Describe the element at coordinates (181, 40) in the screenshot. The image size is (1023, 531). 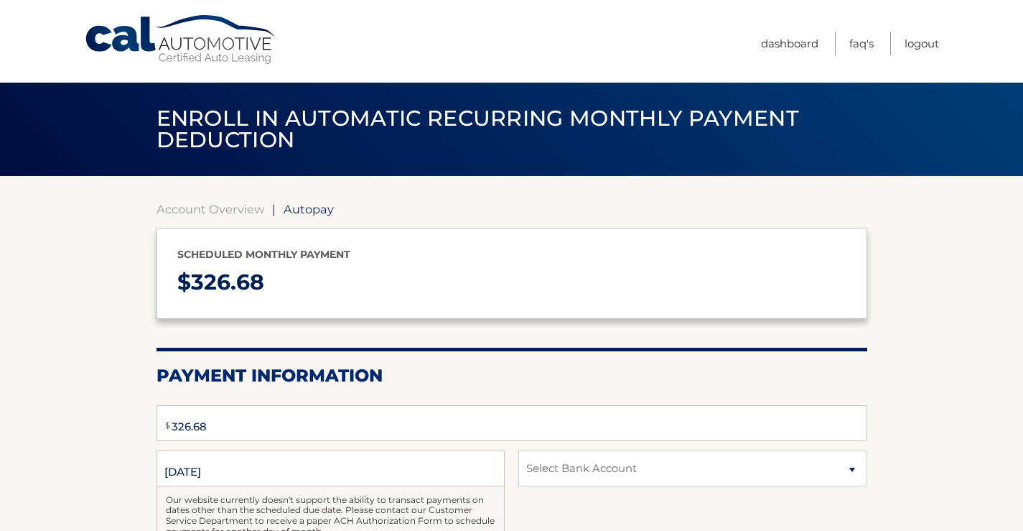
I see `a: Cal Automotive` at that location.